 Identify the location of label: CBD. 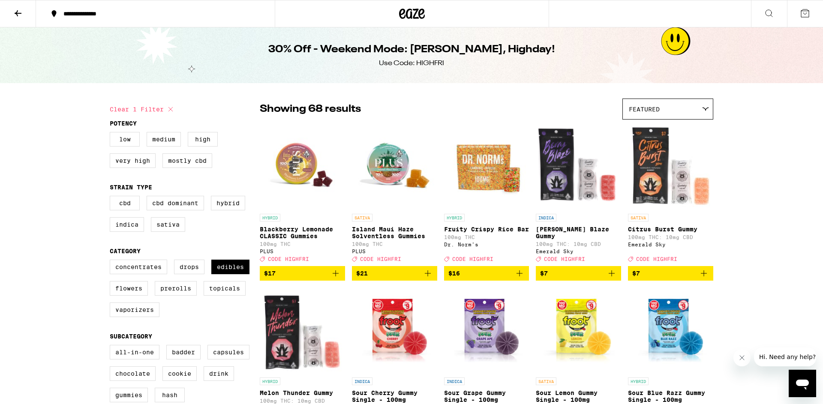
(125, 203).